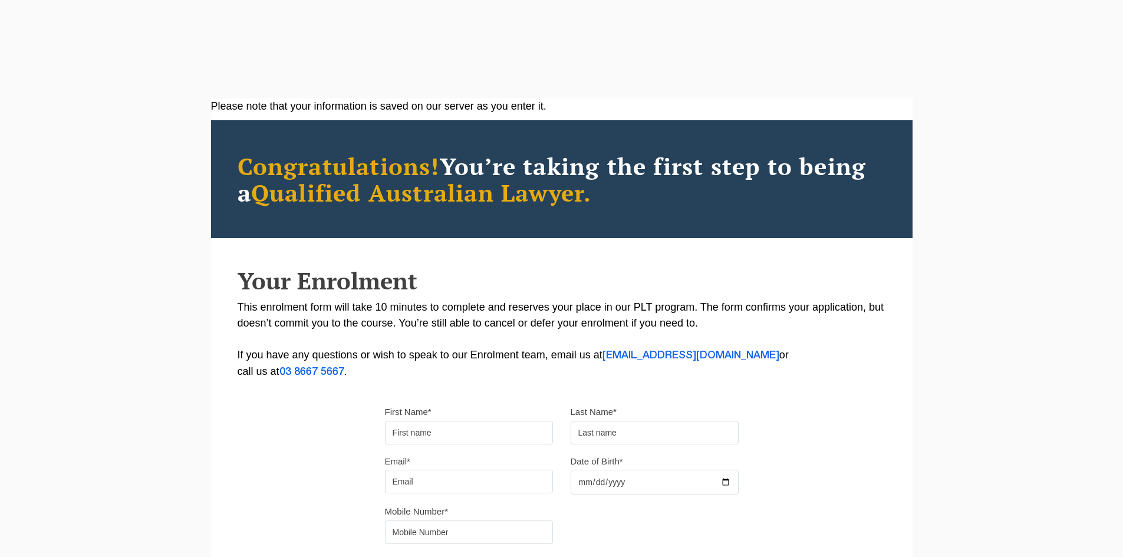  What do you see at coordinates (408, 412) in the screenshot?
I see `label: First Name*` at bounding box center [408, 412].